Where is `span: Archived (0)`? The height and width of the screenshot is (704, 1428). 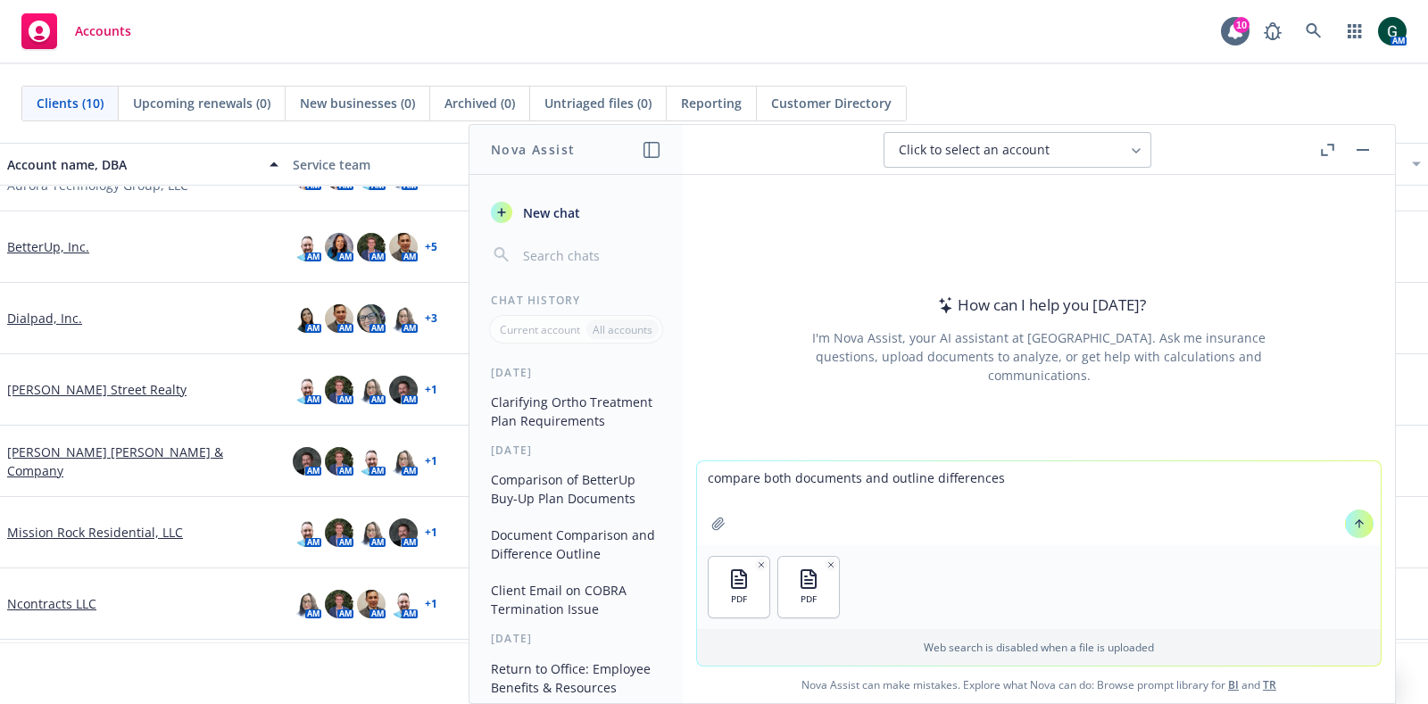
span: Archived (0) is located at coordinates (479, 103).